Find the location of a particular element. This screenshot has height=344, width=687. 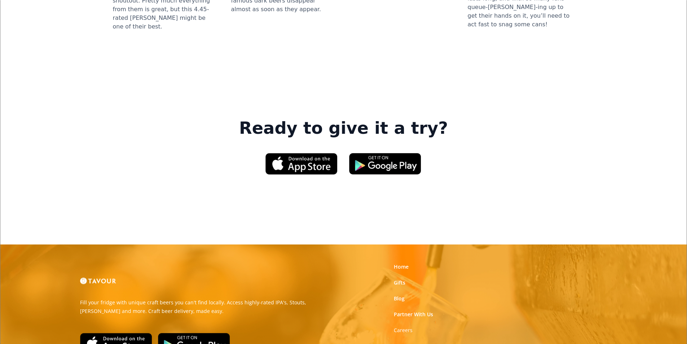

a: Blog is located at coordinates (399, 298).